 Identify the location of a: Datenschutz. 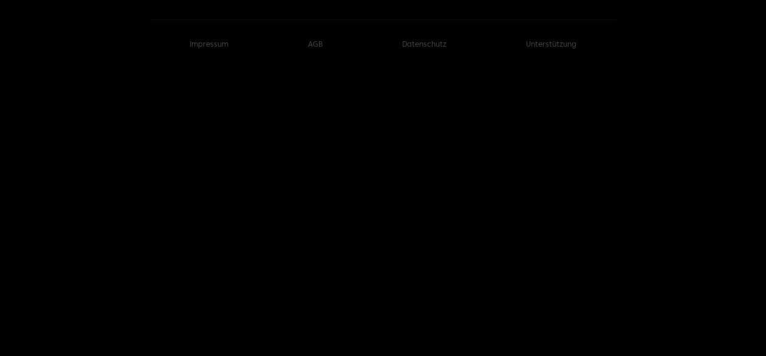
(424, 44).